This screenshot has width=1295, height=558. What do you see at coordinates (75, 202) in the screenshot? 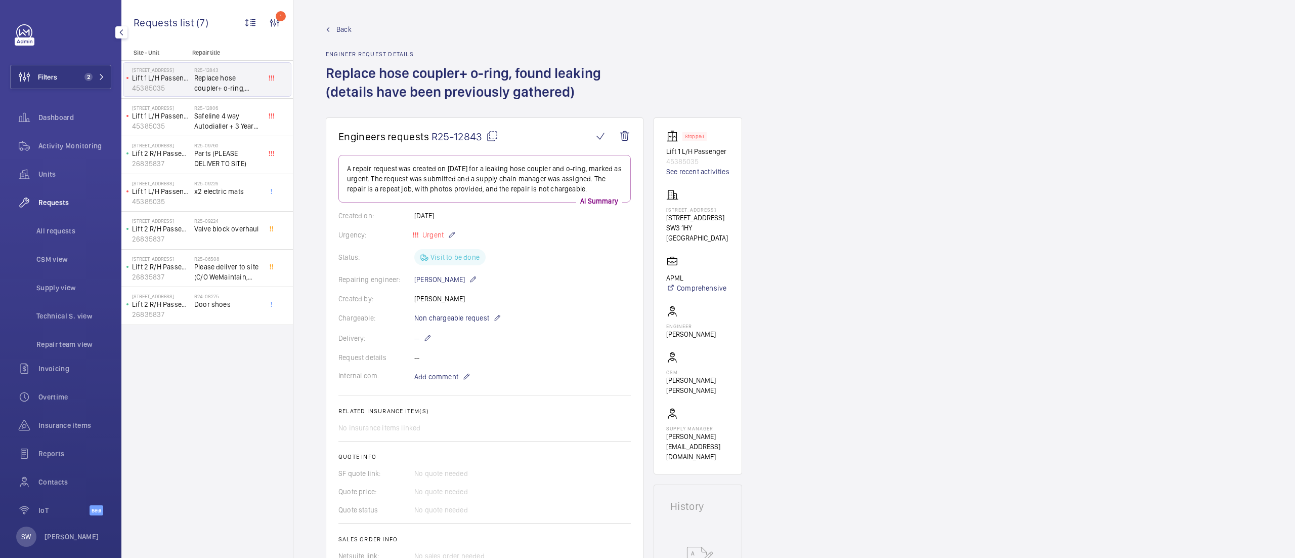
I see `span: Requests` at bounding box center [75, 202].